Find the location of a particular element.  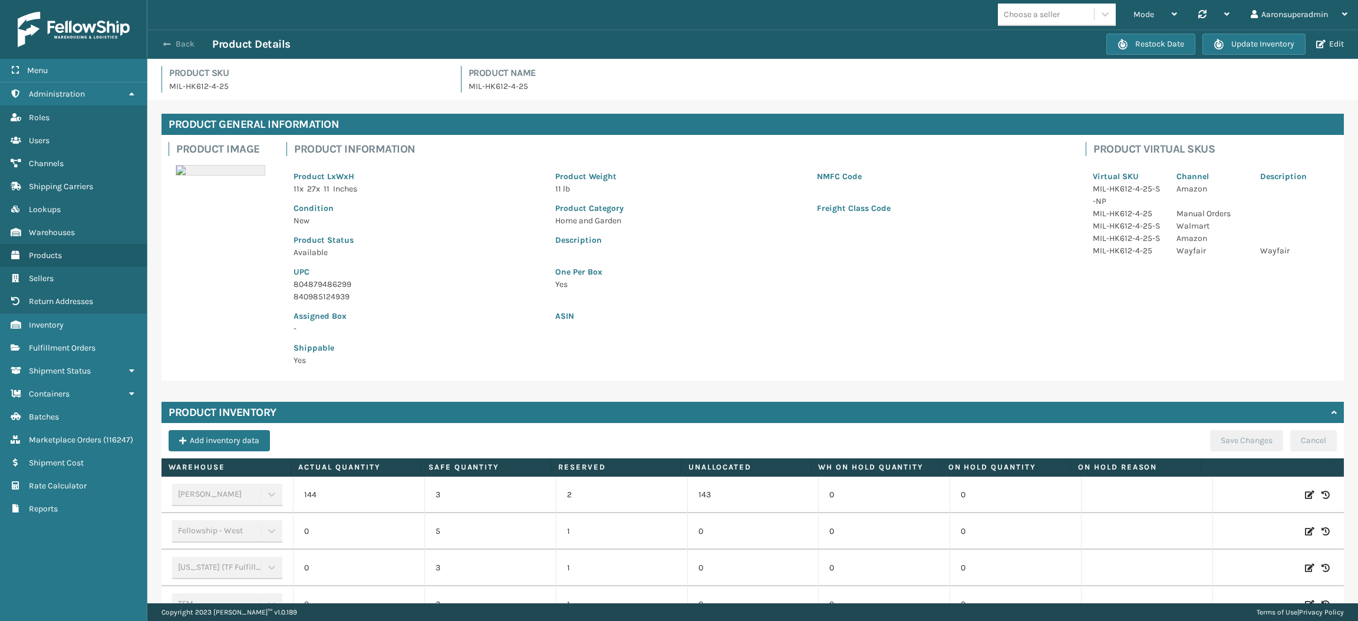

h4: Product General Information is located at coordinates (753, 124).